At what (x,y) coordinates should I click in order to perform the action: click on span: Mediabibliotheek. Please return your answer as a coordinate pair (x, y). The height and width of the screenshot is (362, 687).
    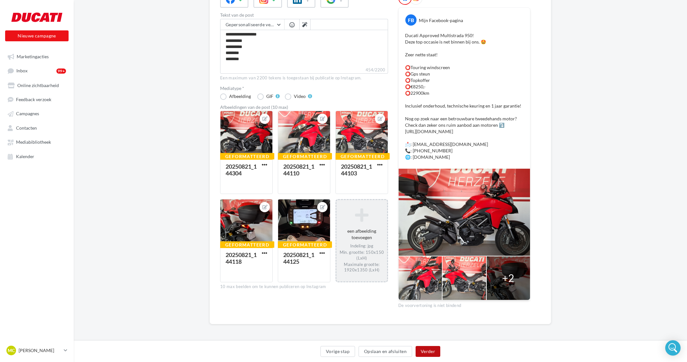
    Looking at the image, I should click on (33, 142).